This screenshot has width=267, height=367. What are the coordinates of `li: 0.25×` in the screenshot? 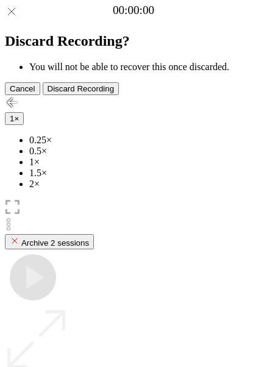 It's located at (146, 140).